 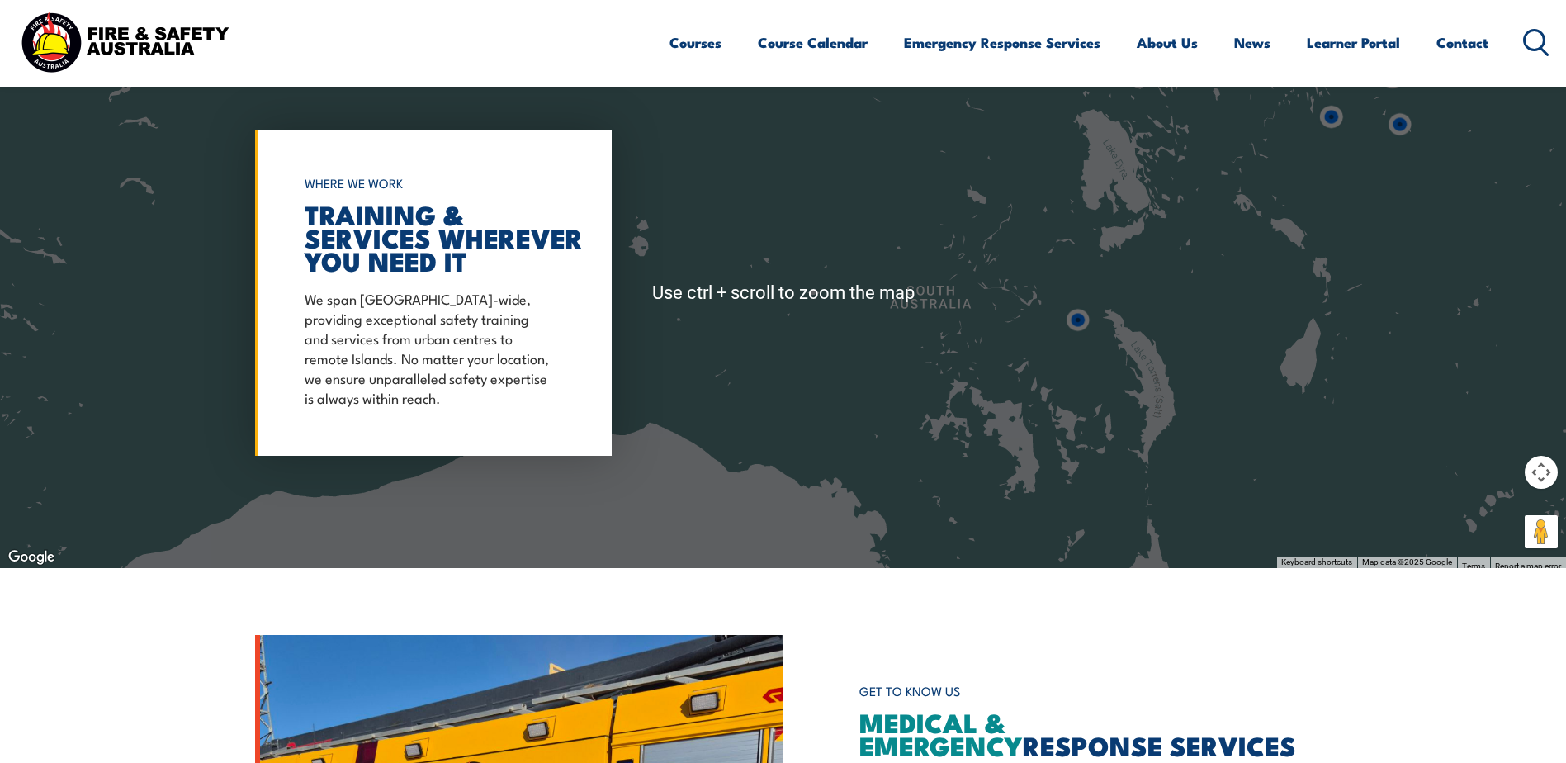 I want to click on a: Open this area in Google Maps (opens a new window), so click(x=31, y=557).